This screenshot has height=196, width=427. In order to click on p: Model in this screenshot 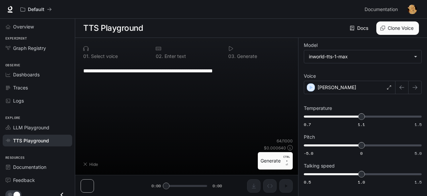, I will do `click(311, 45)`.